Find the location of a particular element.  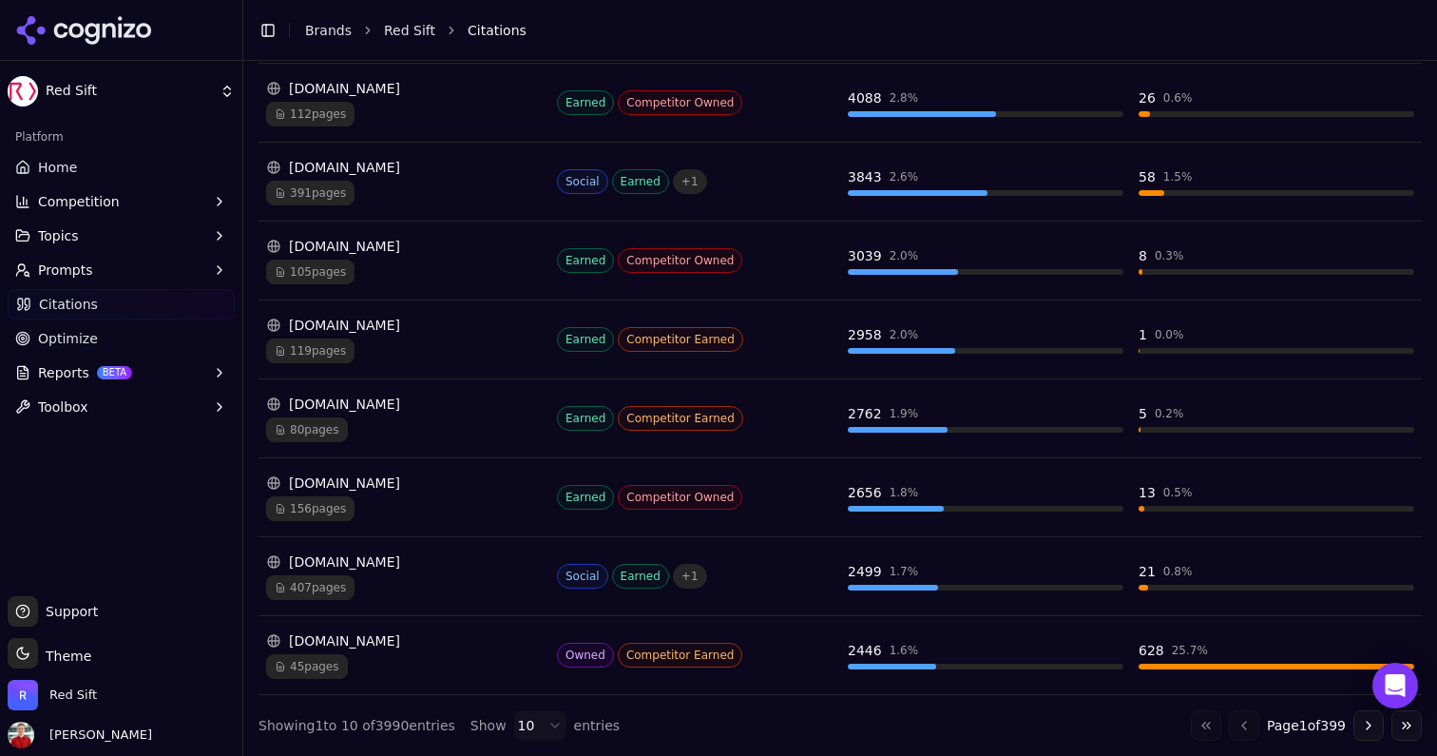

div: 26 is located at coordinates (1147, 98).